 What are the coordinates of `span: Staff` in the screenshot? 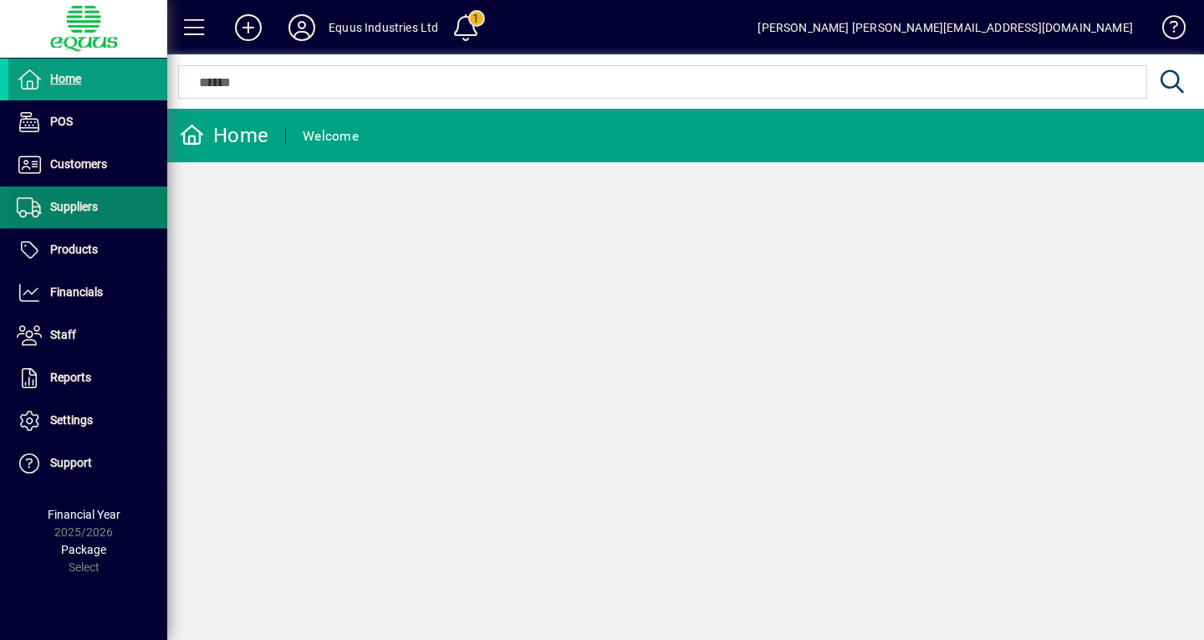 It's located at (63, 335).